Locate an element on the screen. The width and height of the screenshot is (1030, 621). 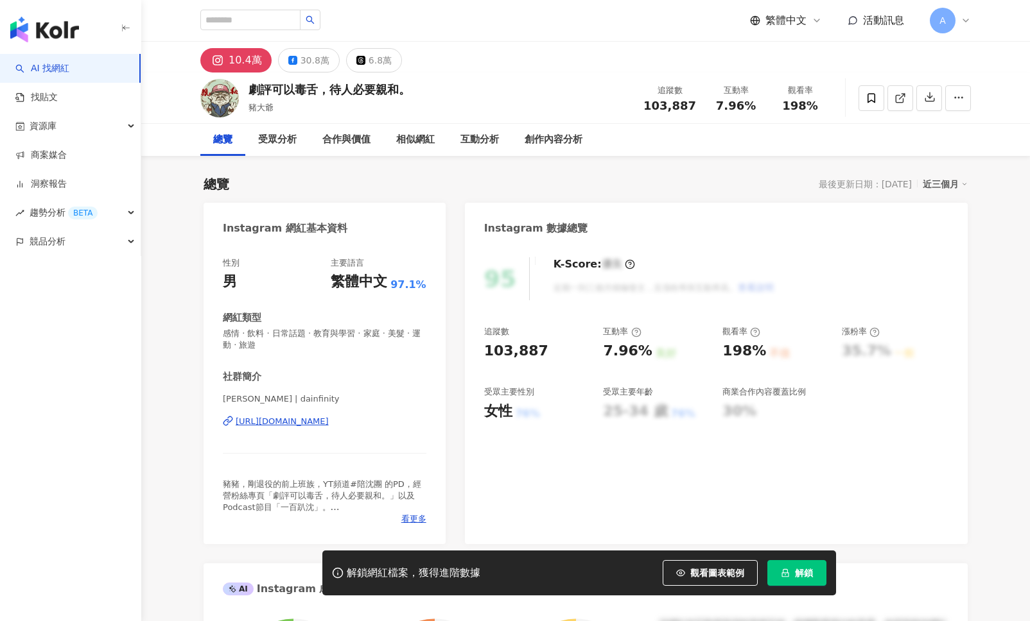
span: search is located at coordinates (310, 20).